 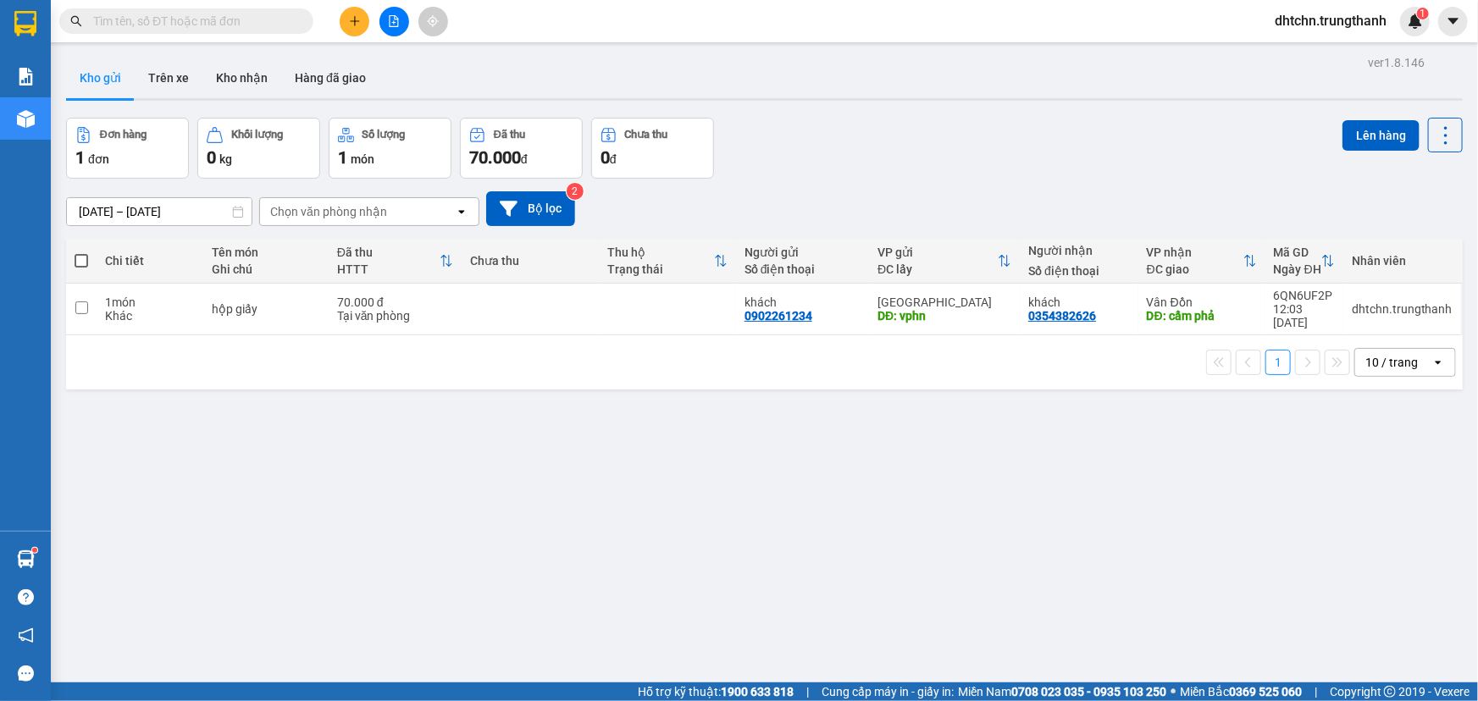 What do you see at coordinates (575, 191) in the screenshot?
I see `sup: 2` at bounding box center [575, 191].